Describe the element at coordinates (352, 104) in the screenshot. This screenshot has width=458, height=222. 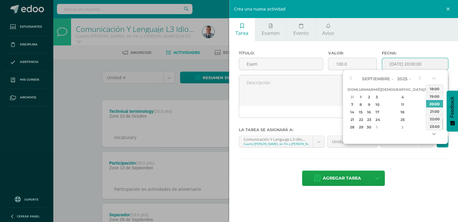
I see `div: 7` at that location.